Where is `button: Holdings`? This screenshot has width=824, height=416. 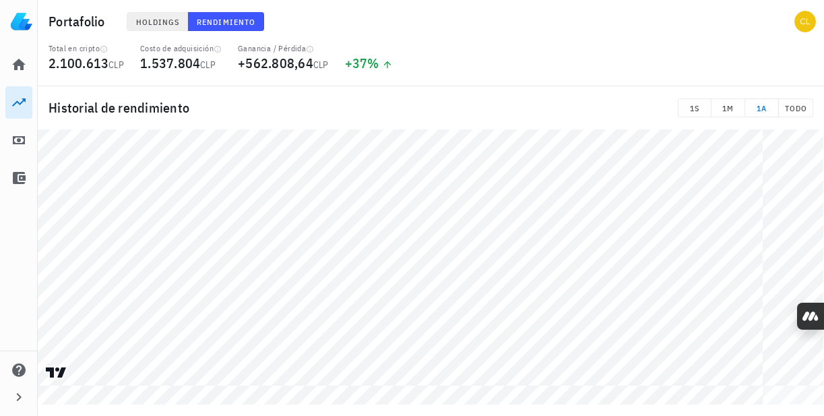 button: Holdings is located at coordinates (158, 22).